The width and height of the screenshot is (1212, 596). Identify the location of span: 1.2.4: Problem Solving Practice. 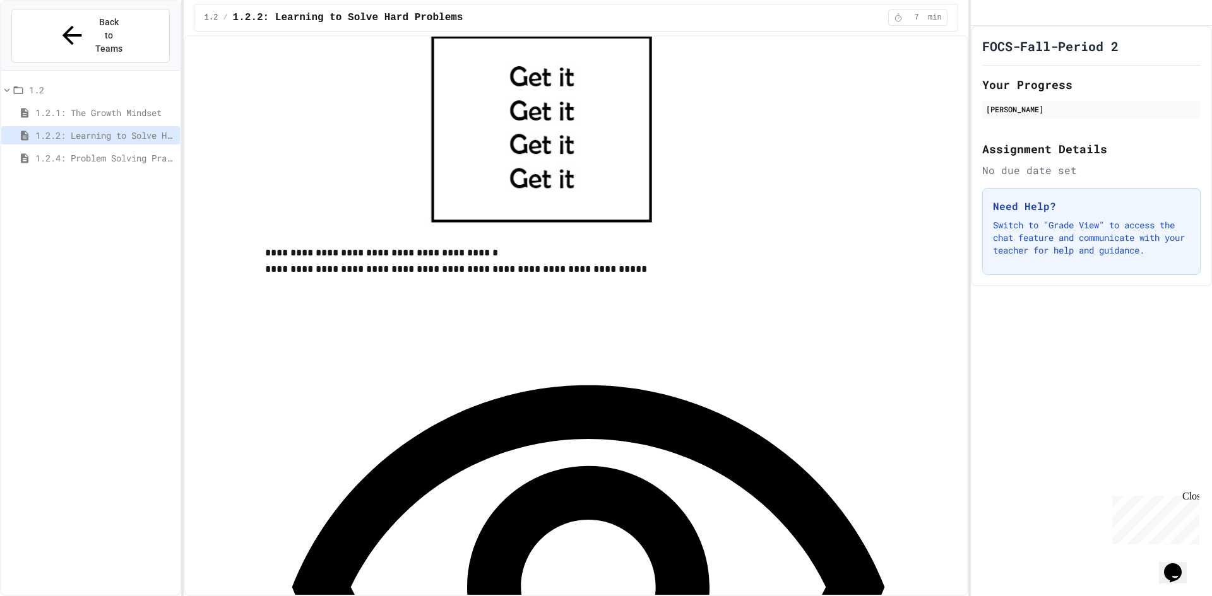
(105, 158).